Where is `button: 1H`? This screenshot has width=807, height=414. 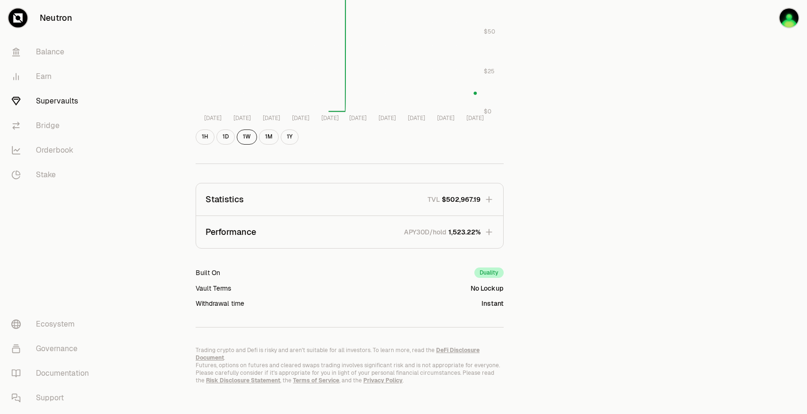
button: 1H is located at coordinates (205, 137).